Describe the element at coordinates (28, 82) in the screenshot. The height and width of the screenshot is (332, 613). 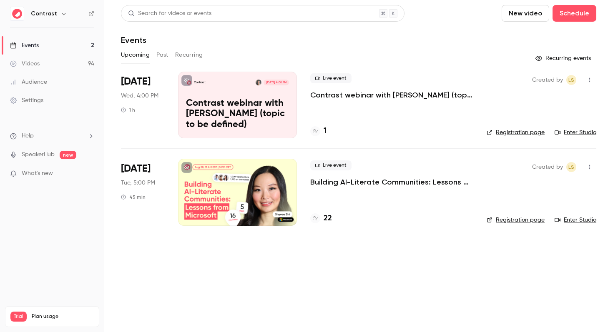
I see `div: Audience` at that location.